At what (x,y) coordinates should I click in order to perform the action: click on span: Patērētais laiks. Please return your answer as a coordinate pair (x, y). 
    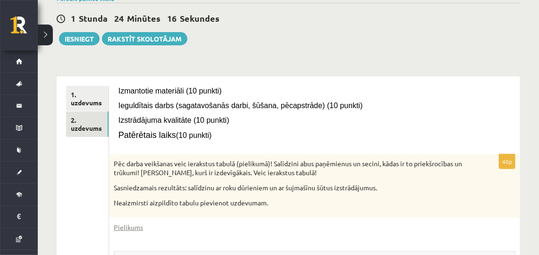
    Looking at the image, I should click on (147, 135).